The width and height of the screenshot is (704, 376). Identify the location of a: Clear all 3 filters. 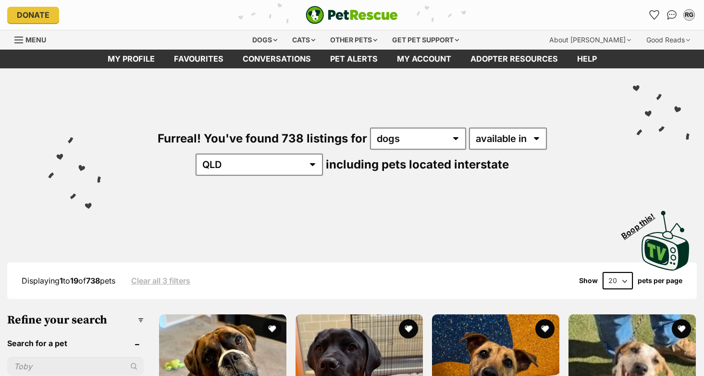
(161, 280).